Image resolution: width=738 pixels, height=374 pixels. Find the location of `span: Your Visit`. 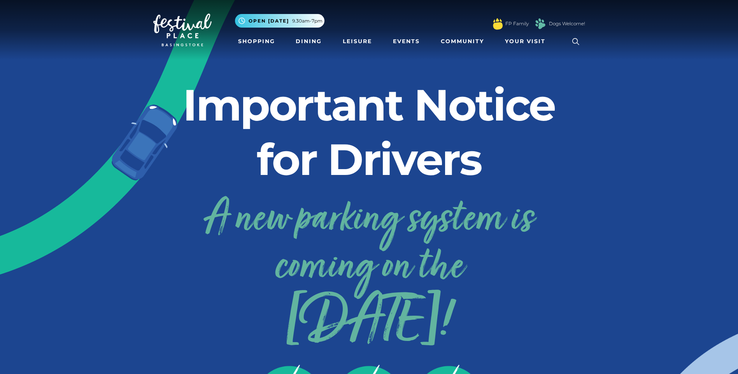

span: Your Visit is located at coordinates (525, 41).